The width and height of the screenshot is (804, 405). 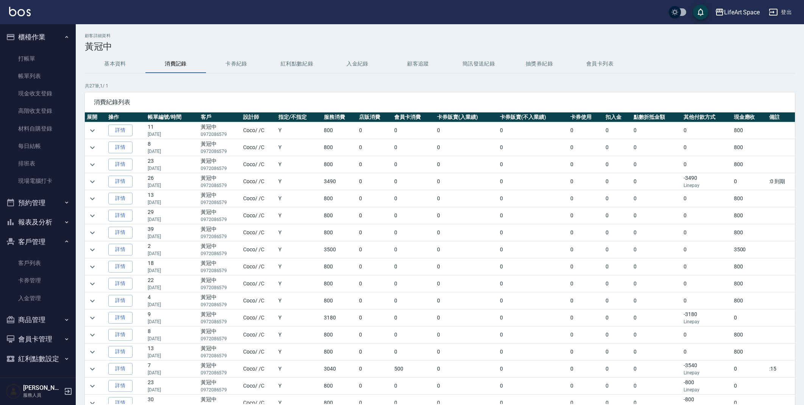 I want to click on td: 22, so click(x=172, y=284).